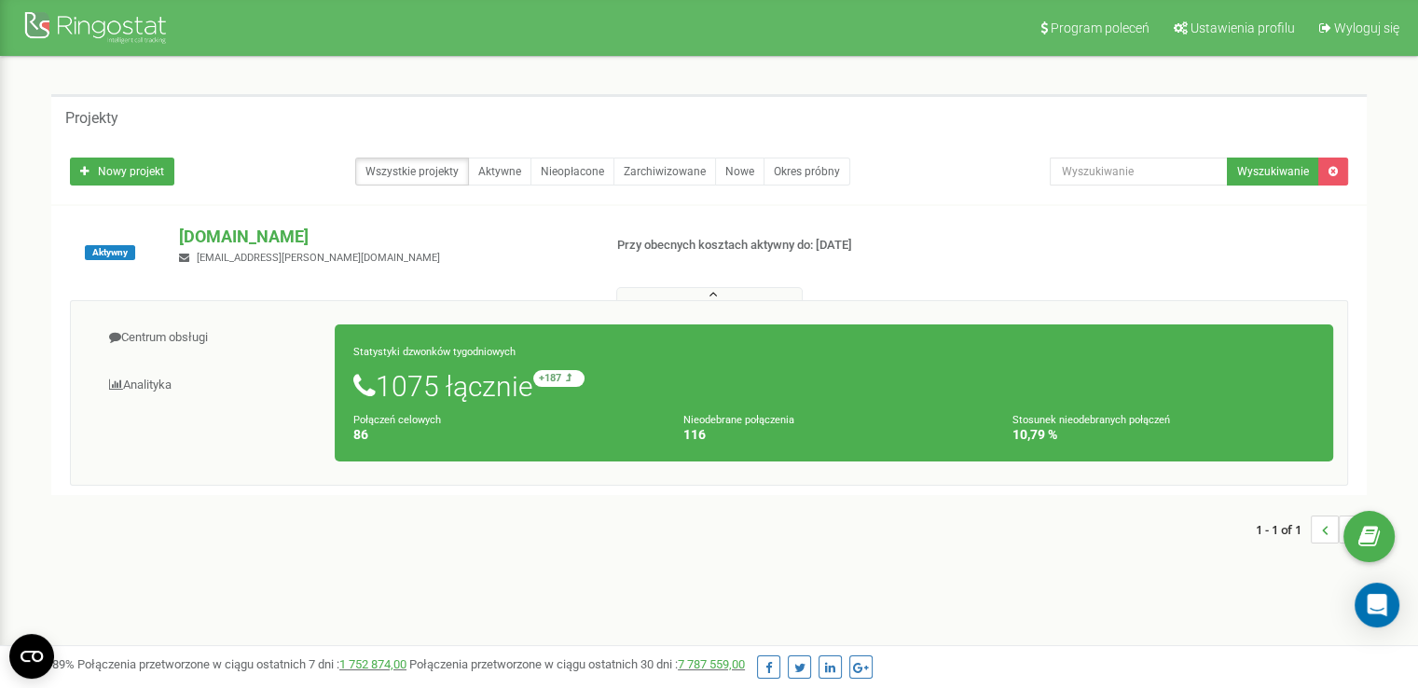  Describe the element at coordinates (110, 253) in the screenshot. I see `span: Aktywny` at that location.